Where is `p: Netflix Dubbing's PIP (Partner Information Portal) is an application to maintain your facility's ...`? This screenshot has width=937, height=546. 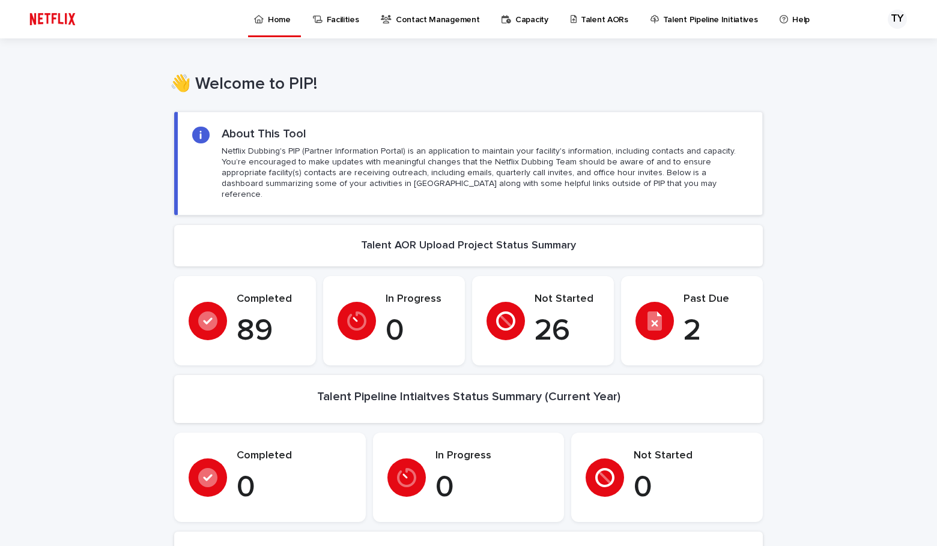
p: Netflix Dubbing's PIP (Partner Information Portal) is an application to maintain your facility's ... is located at coordinates (485, 173).